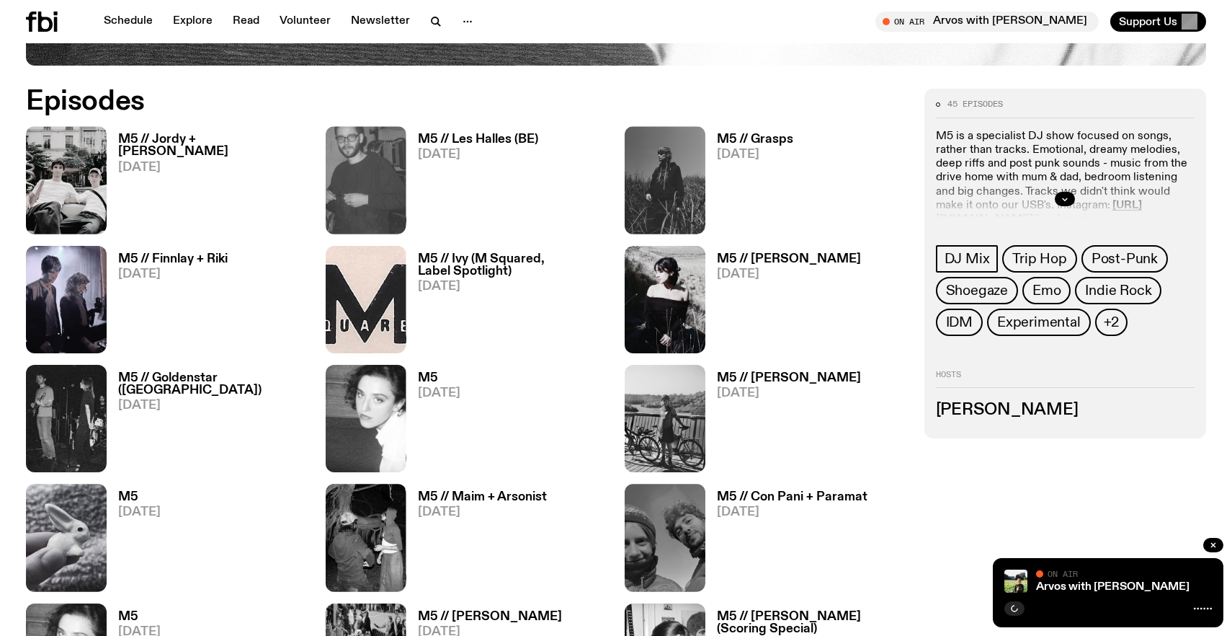 The width and height of the screenshot is (1232, 636). What do you see at coordinates (1148, 22) in the screenshot?
I see `span: Support Us` at bounding box center [1148, 22].